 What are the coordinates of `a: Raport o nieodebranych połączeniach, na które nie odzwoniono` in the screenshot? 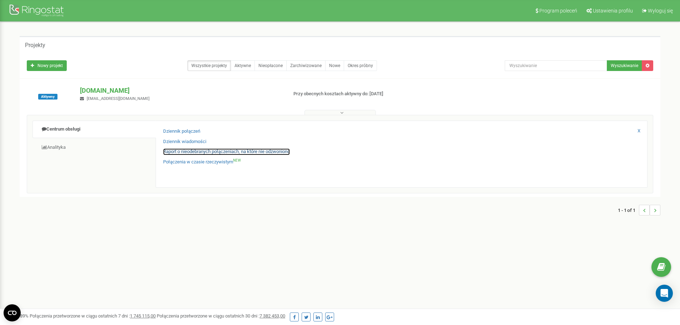 It's located at (226, 152).